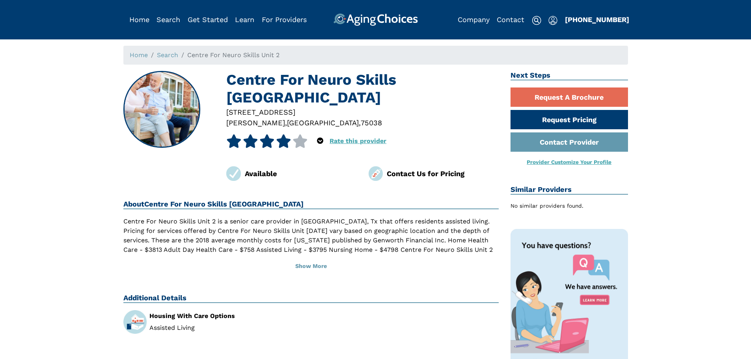  Describe the element at coordinates (474, 19) in the screenshot. I see `a: Company` at that location.